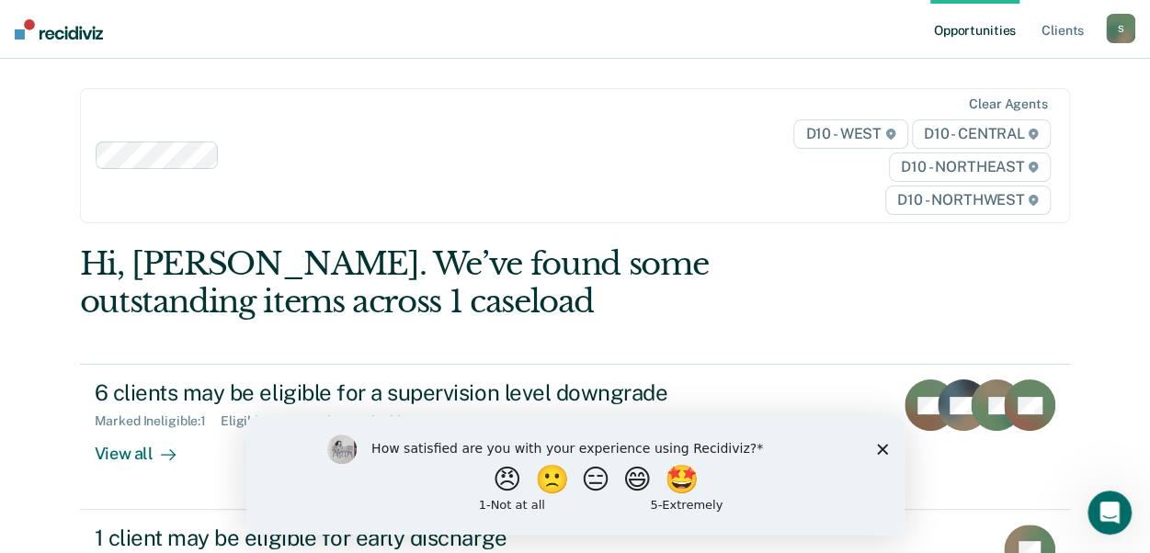  I want to click on button: 3, so click(350, 63).